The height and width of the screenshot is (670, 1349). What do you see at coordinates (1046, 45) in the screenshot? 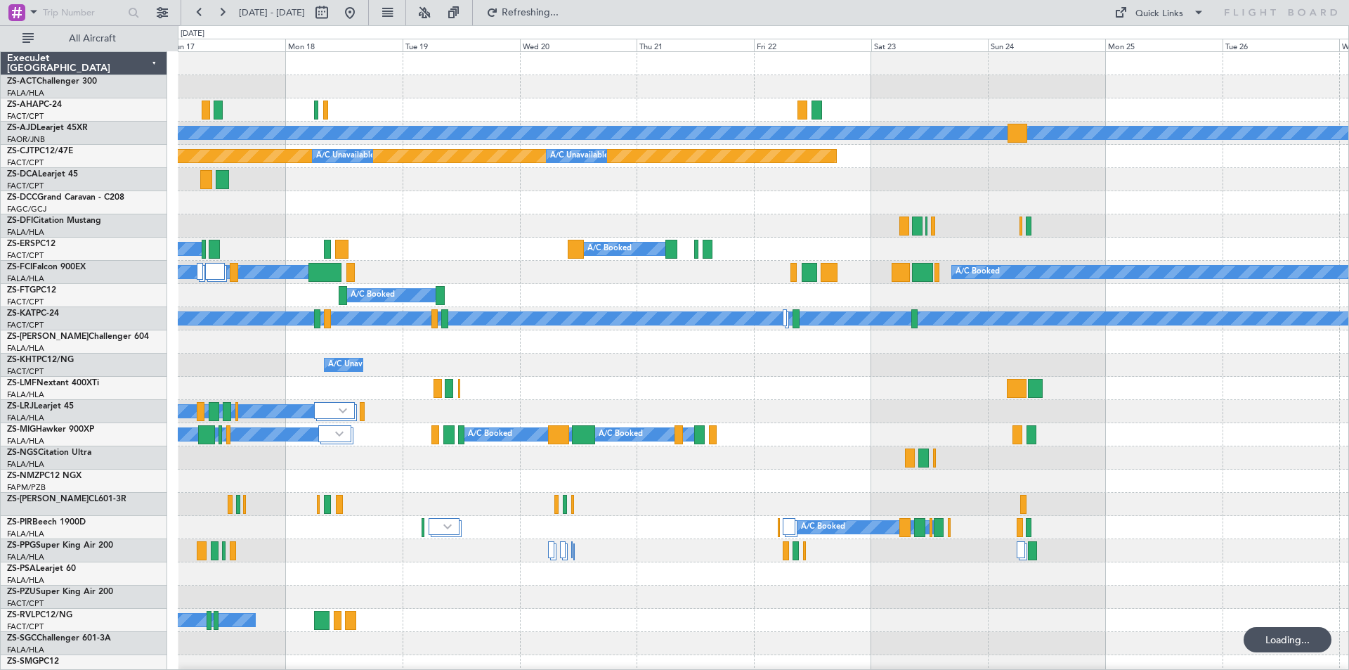
I see `div: Sun 24` at bounding box center [1046, 45].